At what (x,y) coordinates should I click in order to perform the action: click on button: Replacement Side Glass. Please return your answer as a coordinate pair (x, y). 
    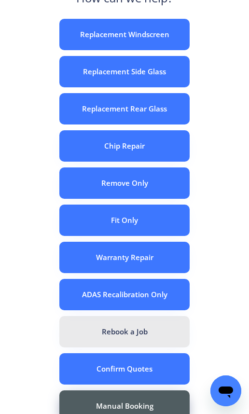
    Looking at the image, I should click on (125, 71).